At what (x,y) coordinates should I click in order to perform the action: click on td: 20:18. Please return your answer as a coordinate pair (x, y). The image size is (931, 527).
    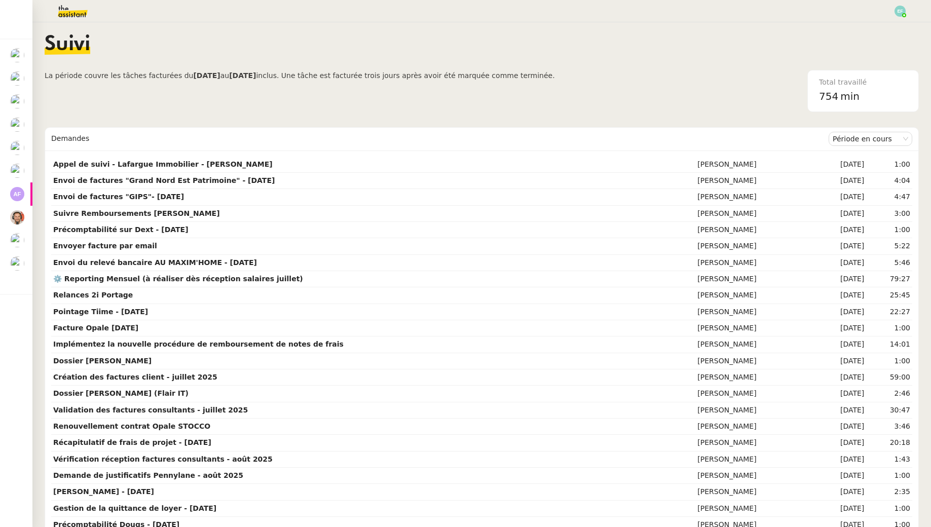
    Looking at the image, I should click on (889, 443).